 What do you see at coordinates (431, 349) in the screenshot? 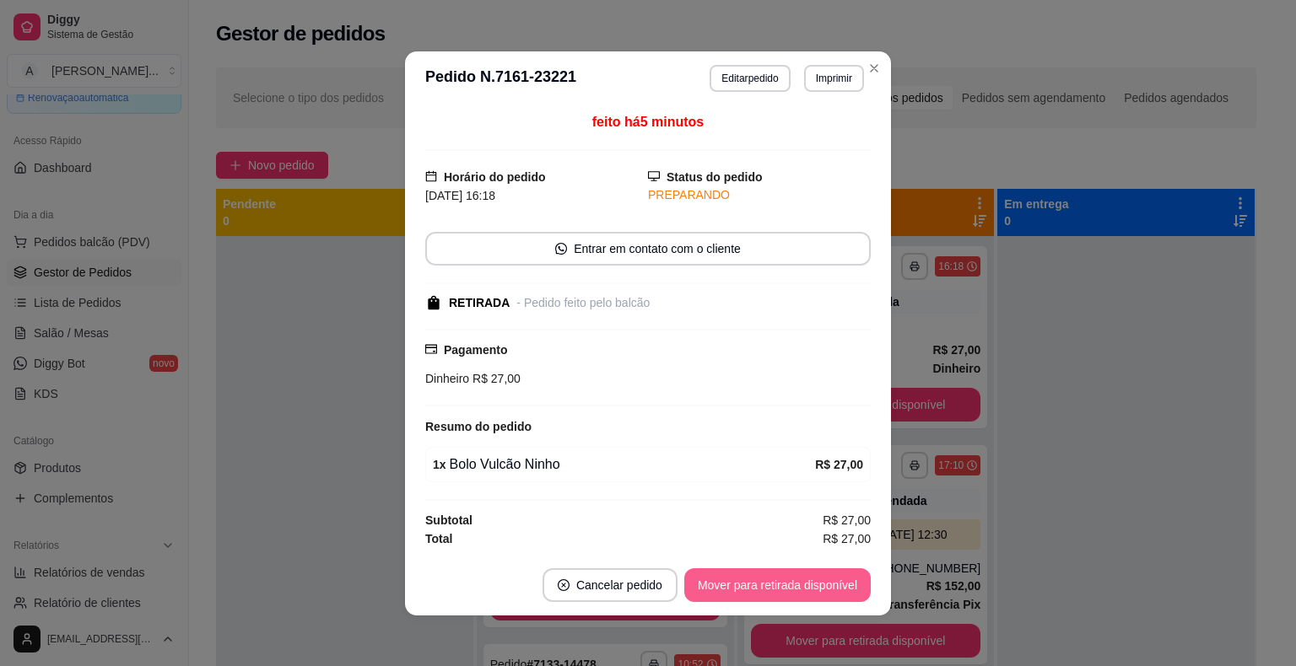
I see `span: credit-card` at bounding box center [431, 349].